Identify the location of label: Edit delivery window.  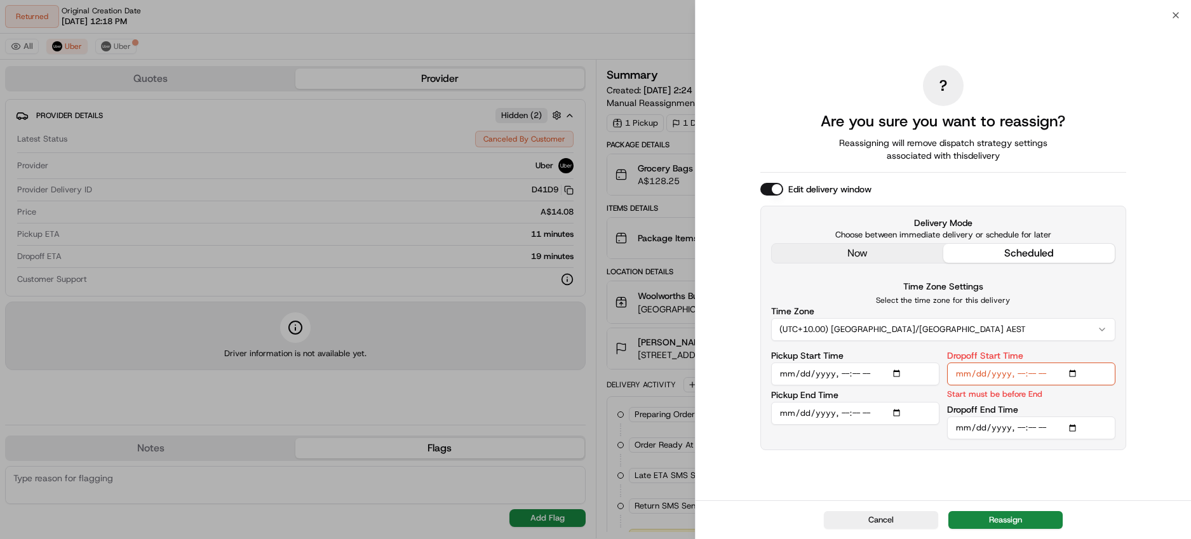
(829, 189).